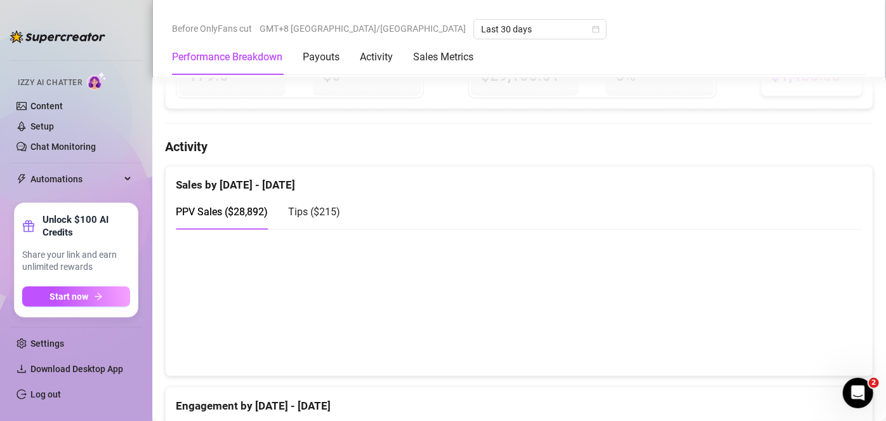 The image size is (886, 421). I want to click on span: gift, so click(29, 226).